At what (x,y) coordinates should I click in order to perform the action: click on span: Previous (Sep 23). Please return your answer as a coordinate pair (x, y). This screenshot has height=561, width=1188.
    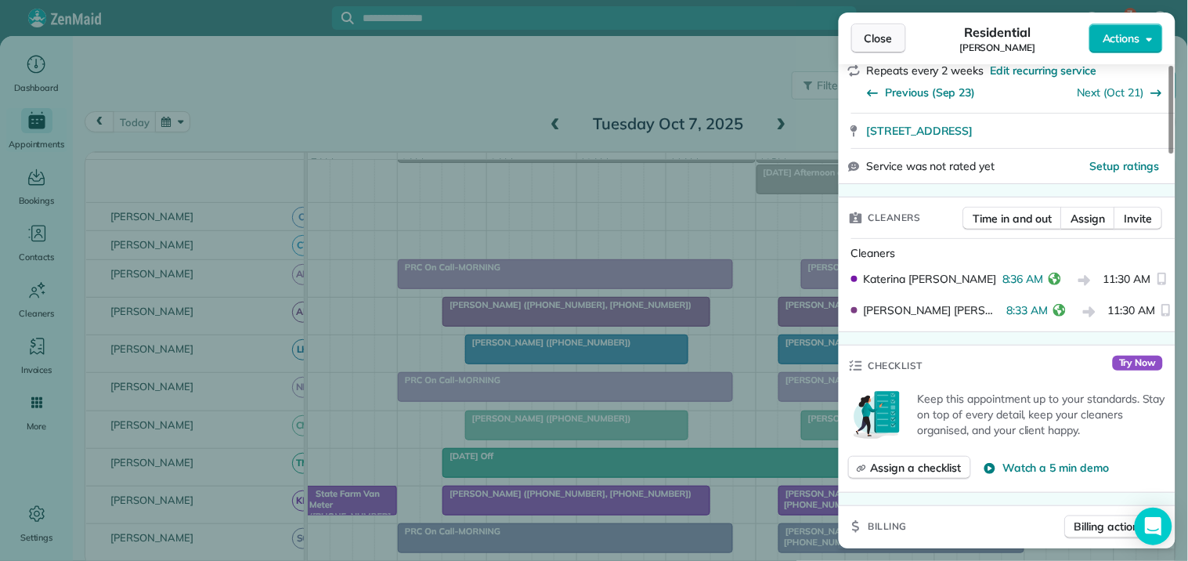
    Looking at the image, I should click on (930, 92).